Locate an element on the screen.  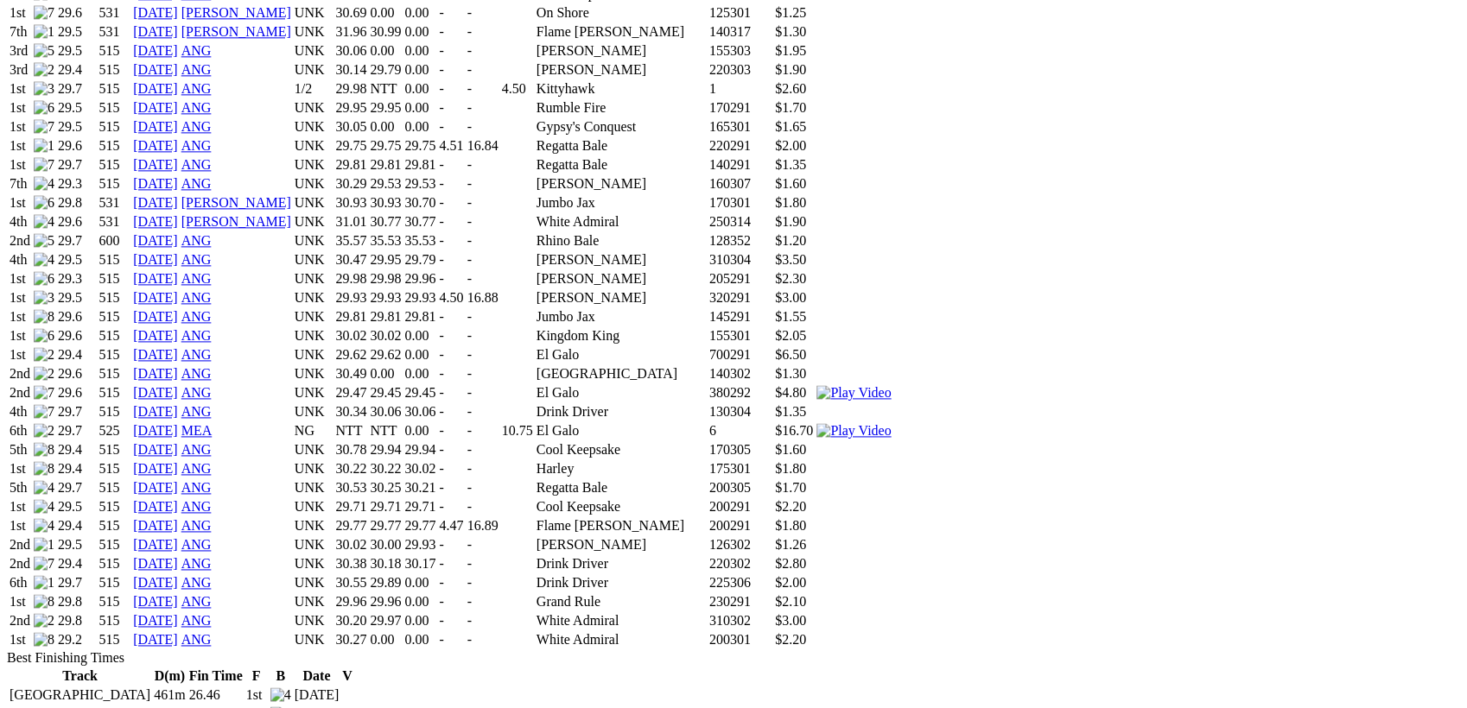
td: $1.70 is located at coordinates (794, 108).